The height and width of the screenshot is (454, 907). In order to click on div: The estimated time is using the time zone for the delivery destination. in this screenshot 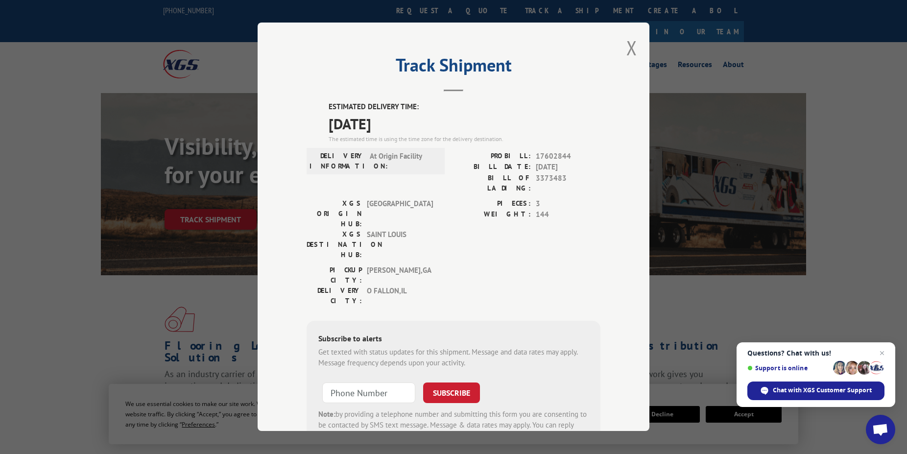, I will do `click(464, 139)`.